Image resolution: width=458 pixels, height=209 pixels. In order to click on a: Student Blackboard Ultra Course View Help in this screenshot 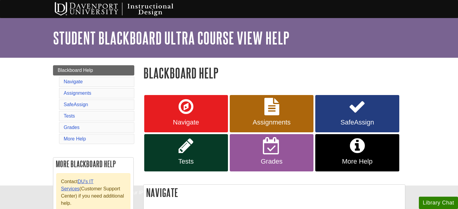, I will do `click(171, 38)`.